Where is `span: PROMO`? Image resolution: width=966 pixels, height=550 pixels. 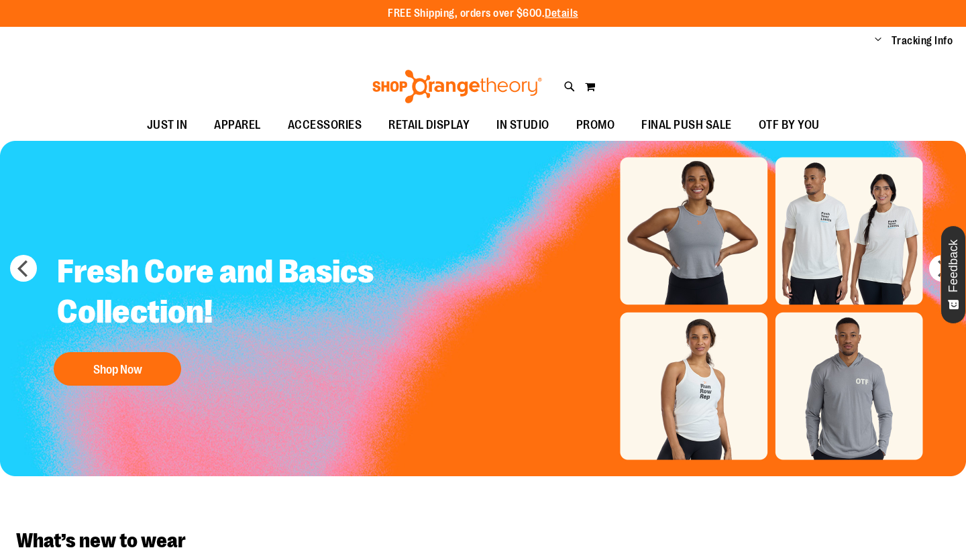 span: PROMO is located at coordinates (596, 125).